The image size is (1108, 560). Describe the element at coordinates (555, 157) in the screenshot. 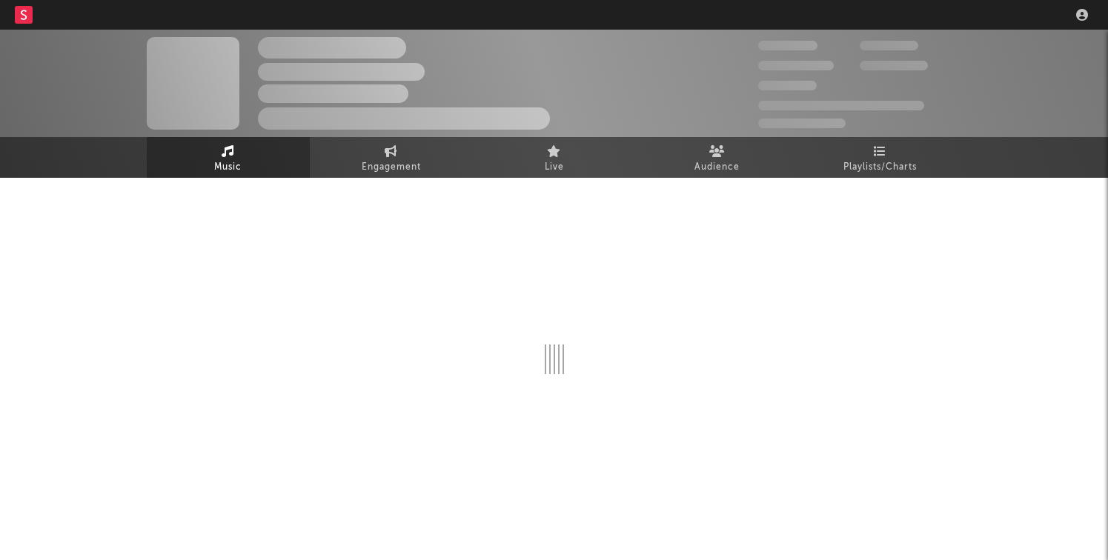

I see `a: Live` at that location.